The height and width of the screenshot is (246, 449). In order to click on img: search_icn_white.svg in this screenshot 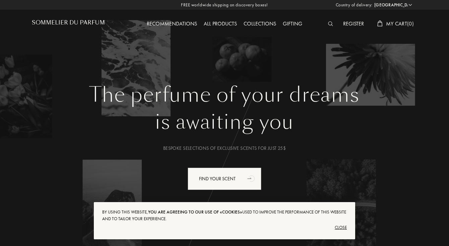, I will do `click(330, 24)`.